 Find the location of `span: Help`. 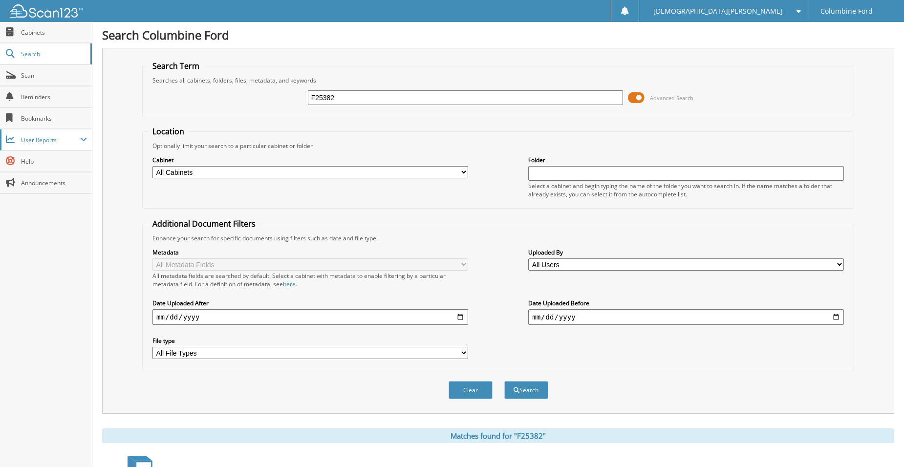

span: Help is located at coordinates (54, 161).